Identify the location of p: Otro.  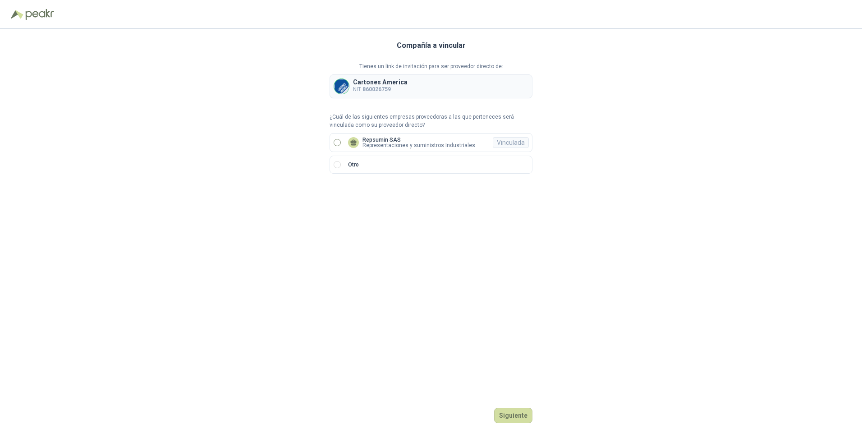
(354, 165).